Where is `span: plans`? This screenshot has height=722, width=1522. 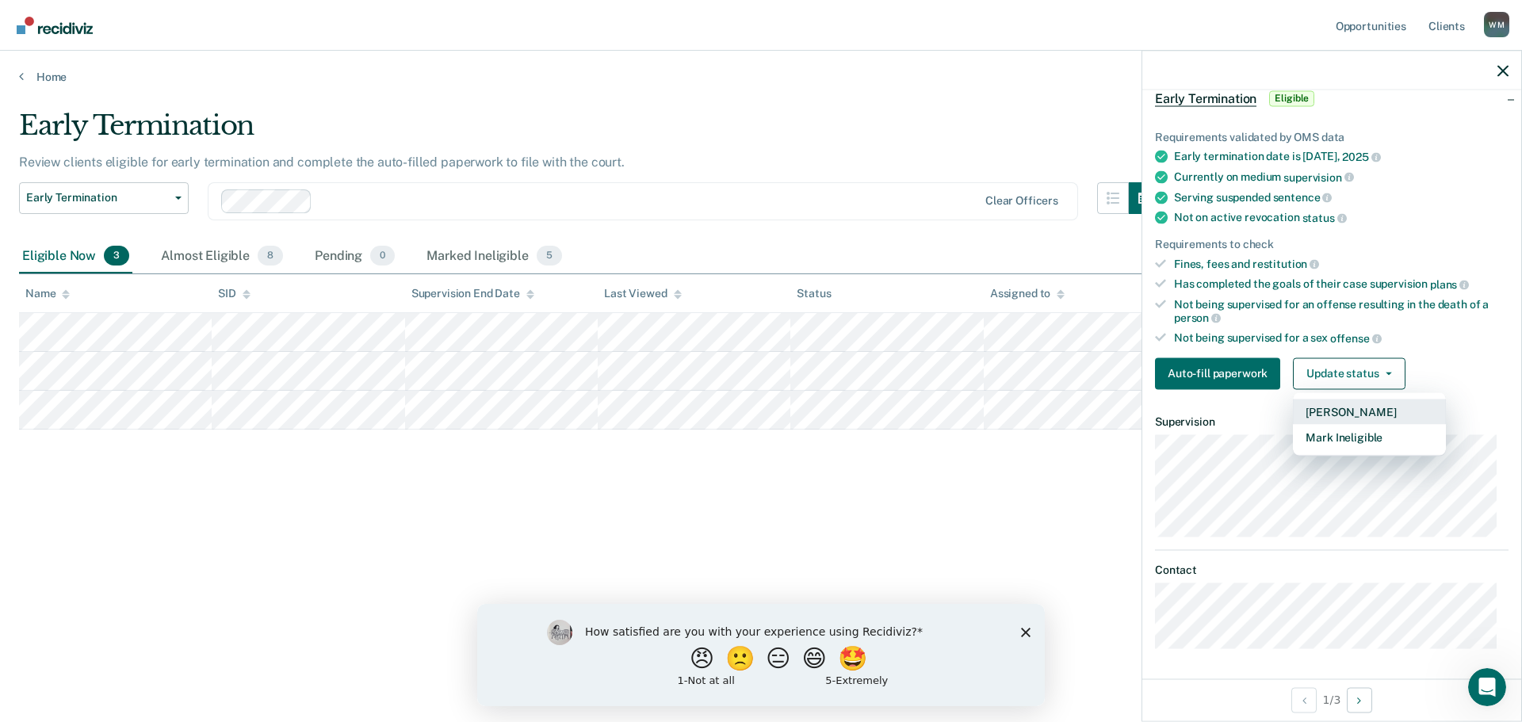 span: plans is located at coordinates (1449, 284).